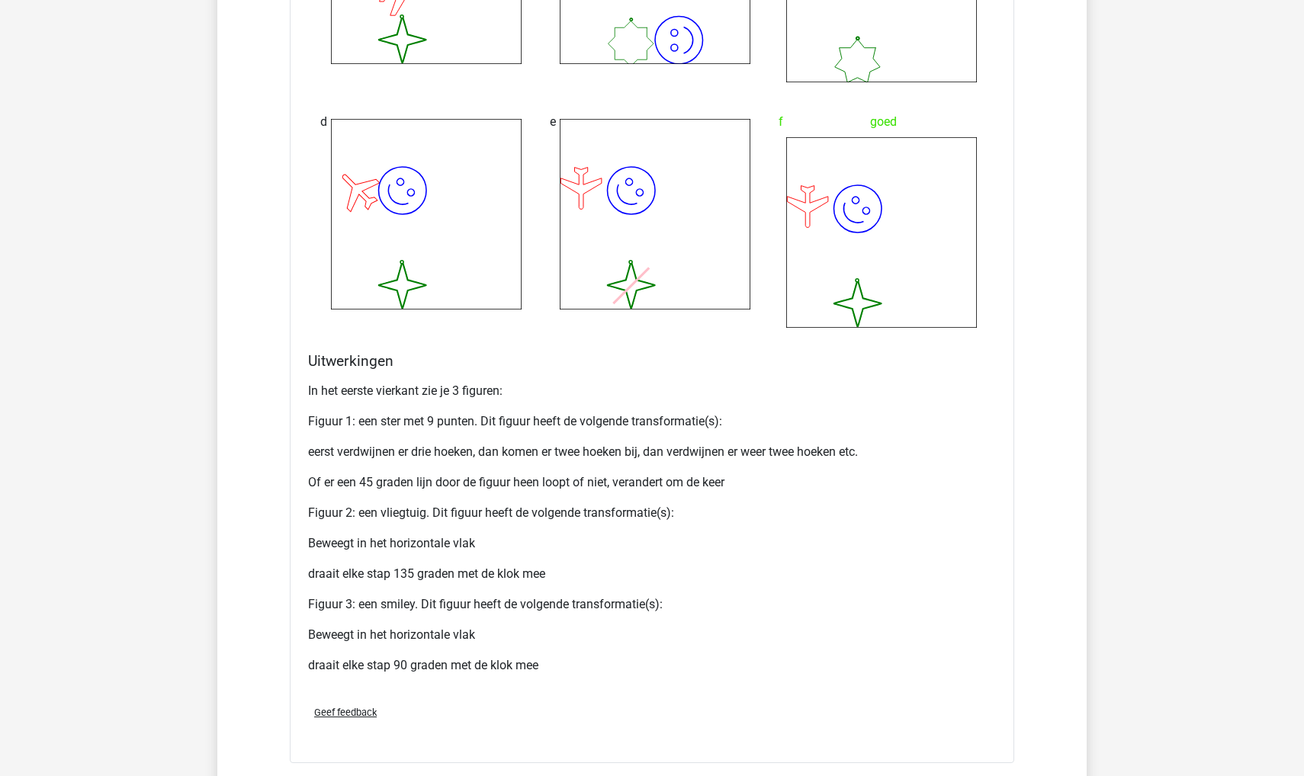  I want to click on p: In het eerste vierkant zie je 3 figuren:, so click(652, 391).